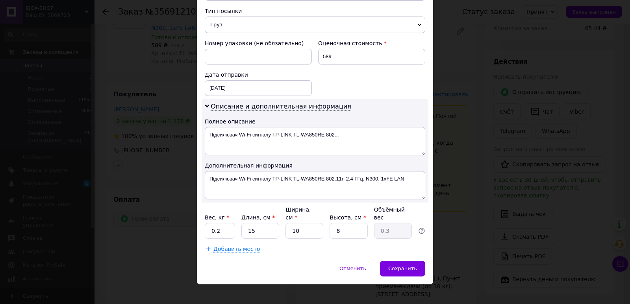  Describe the element at coordinates (281, 107) in the screenshot. I see `span: Описание и дополнительная информация` at that location.